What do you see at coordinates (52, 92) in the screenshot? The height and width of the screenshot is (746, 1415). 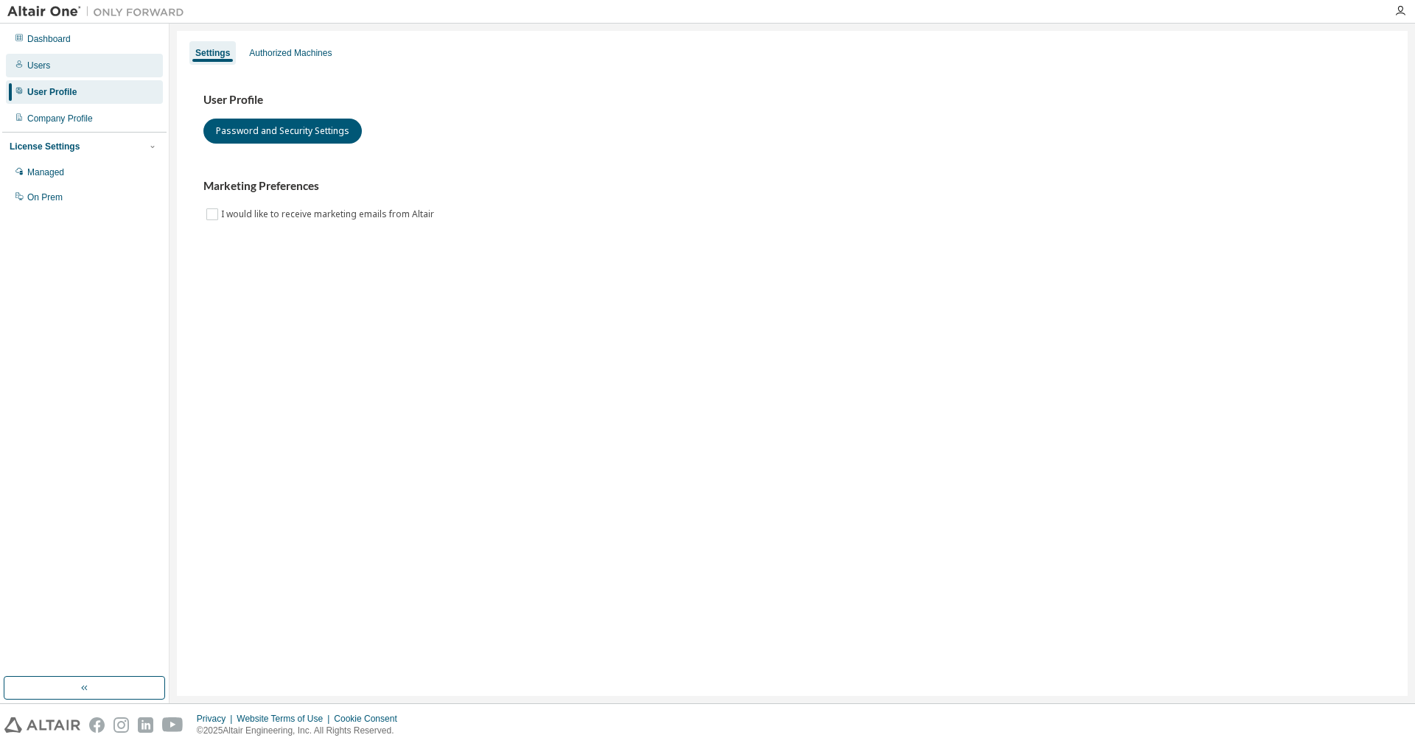 I see `div: User Profile` at bounding box center [52, 92].